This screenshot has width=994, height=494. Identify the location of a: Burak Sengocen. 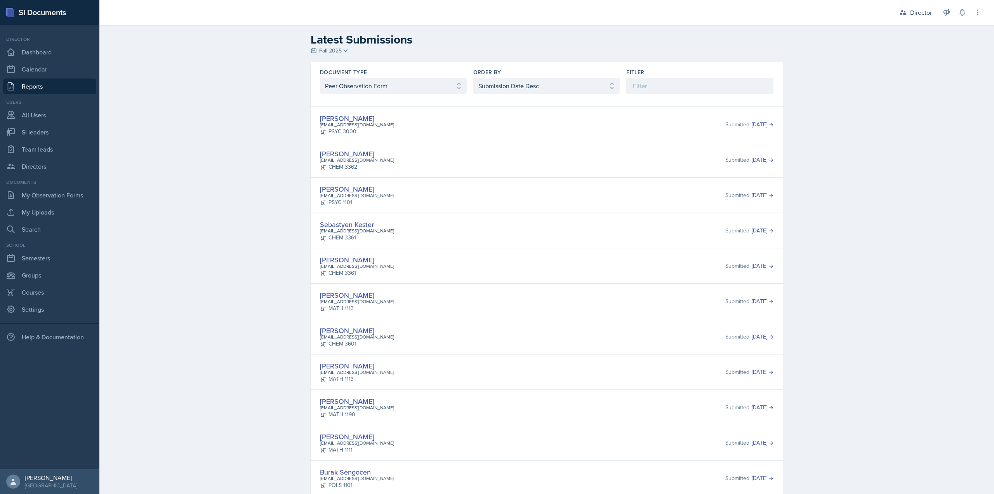
(345, 471).